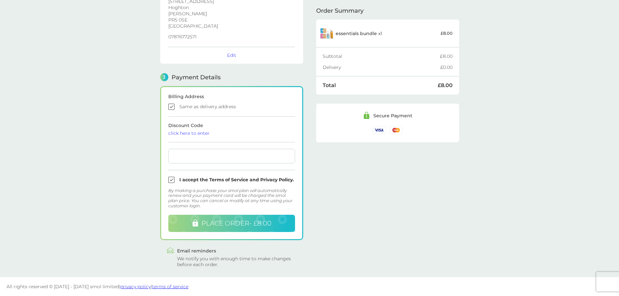  I want to click on p: 07876772571, so click(232, 37).